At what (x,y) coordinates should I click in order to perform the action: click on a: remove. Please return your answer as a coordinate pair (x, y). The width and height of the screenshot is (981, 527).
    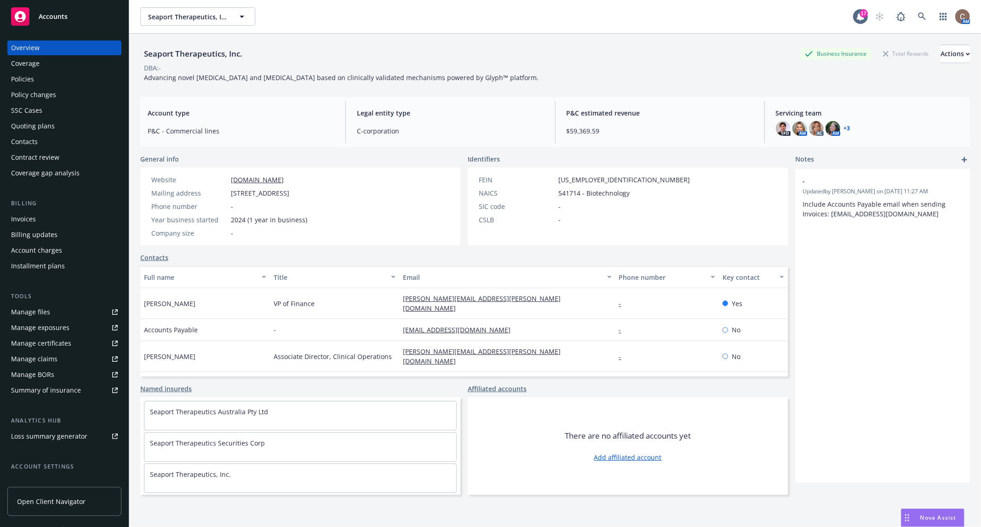
    Looking at the image, I should click on (958, 182).